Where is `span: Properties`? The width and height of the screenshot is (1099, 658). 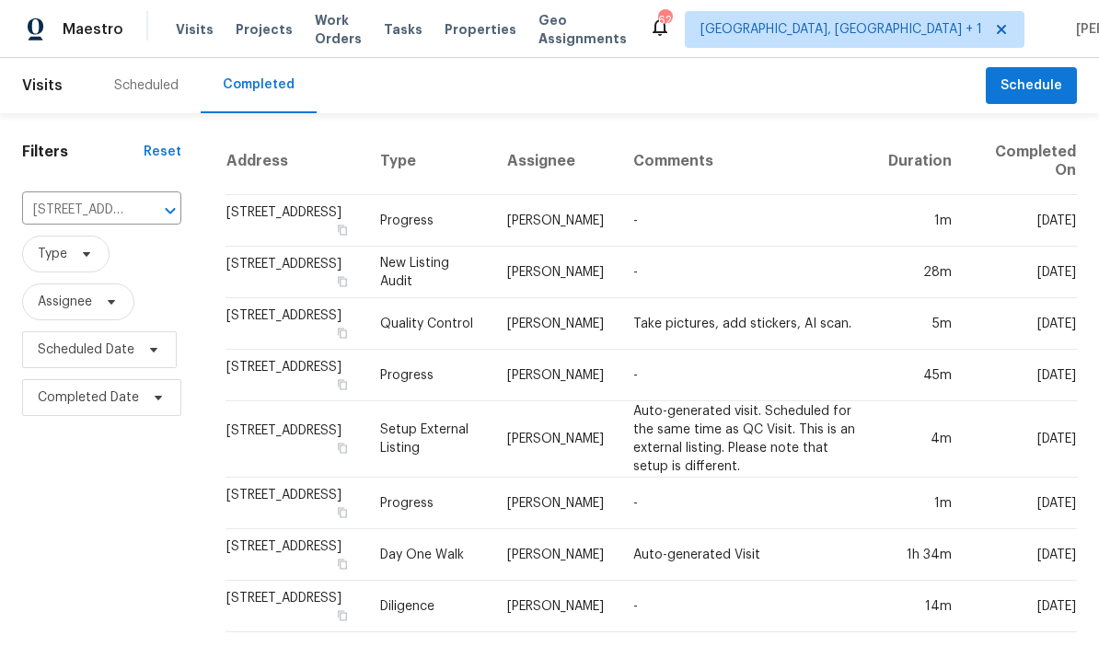 span: Properties is located at coordinates (480, 29).